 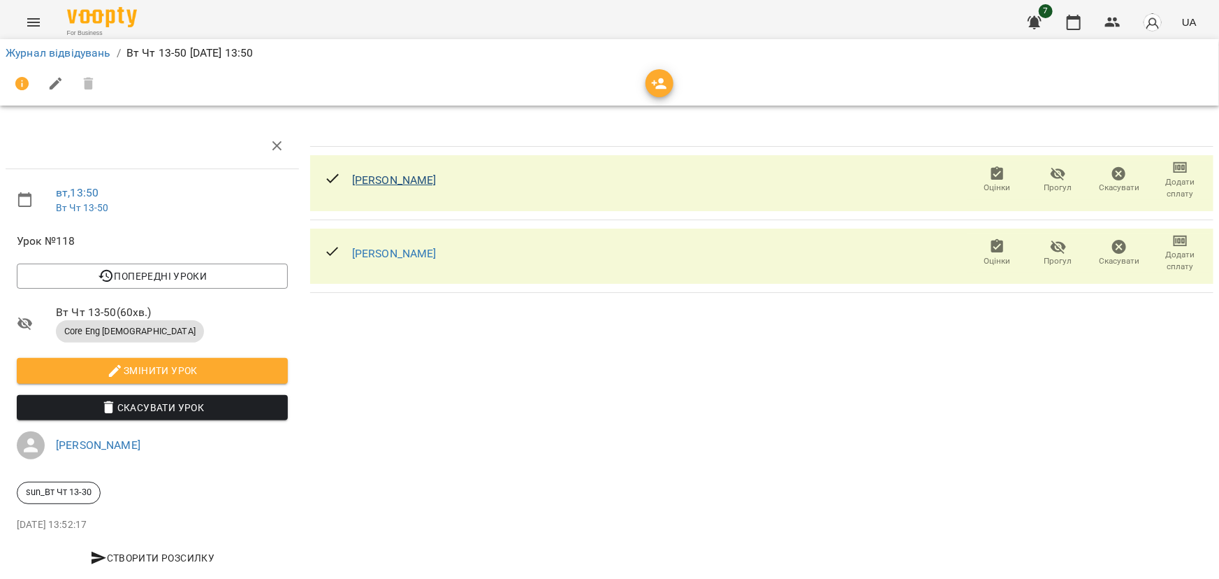 I want to click on button: Створити розсилку, so click(x=152, y=558).